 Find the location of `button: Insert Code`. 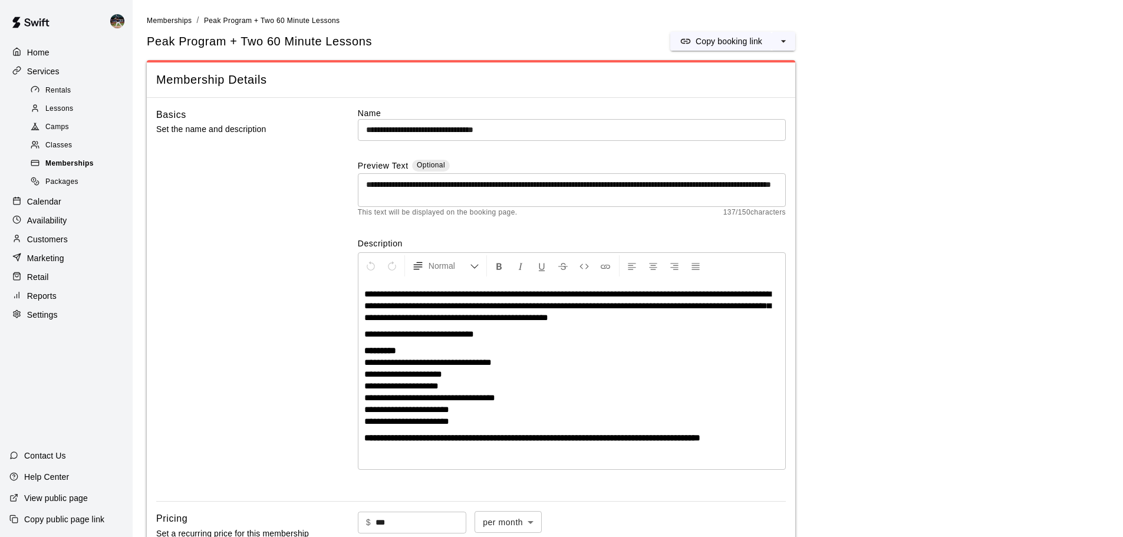

button: Insert Code is located at coordinates (584, 266).